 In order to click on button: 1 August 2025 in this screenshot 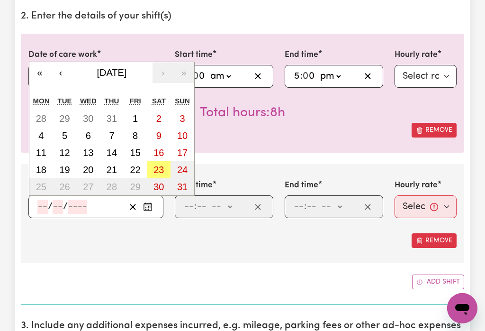, I will do `click(135, 118)`.